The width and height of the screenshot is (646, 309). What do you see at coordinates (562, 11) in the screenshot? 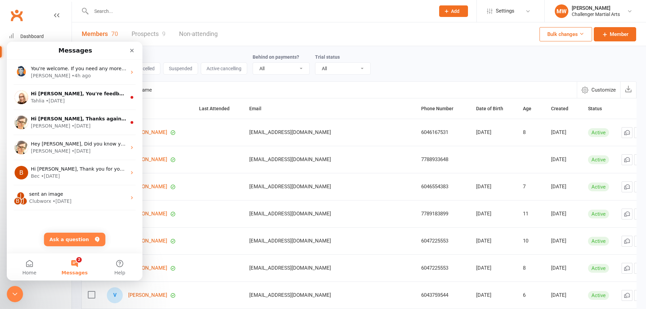
I see `div: MW` at bounding box center [562, 11].